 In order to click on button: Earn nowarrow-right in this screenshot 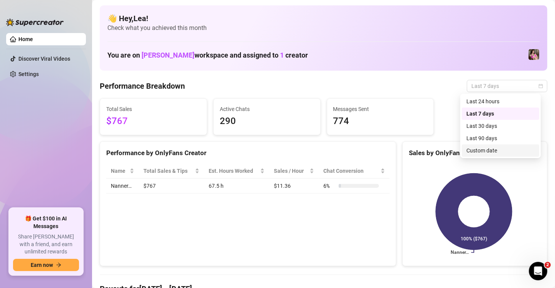, I will do `click(46, 265)`.